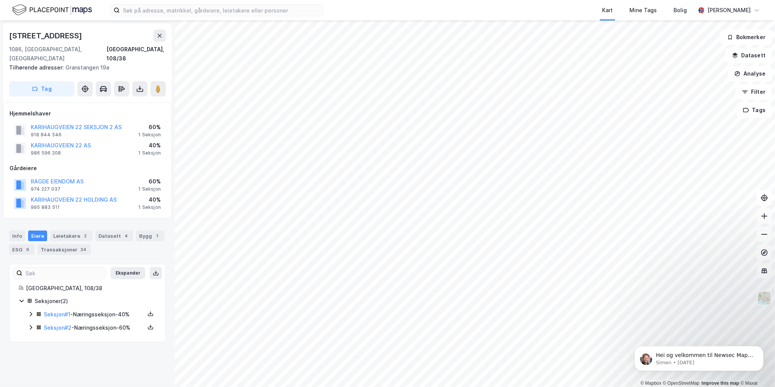 Image resolution: width=775 pixels, height=387 pixels. Describe the element at coordinates (643, 10) in the screenshot. I see `div: Mine Tags` at that location.